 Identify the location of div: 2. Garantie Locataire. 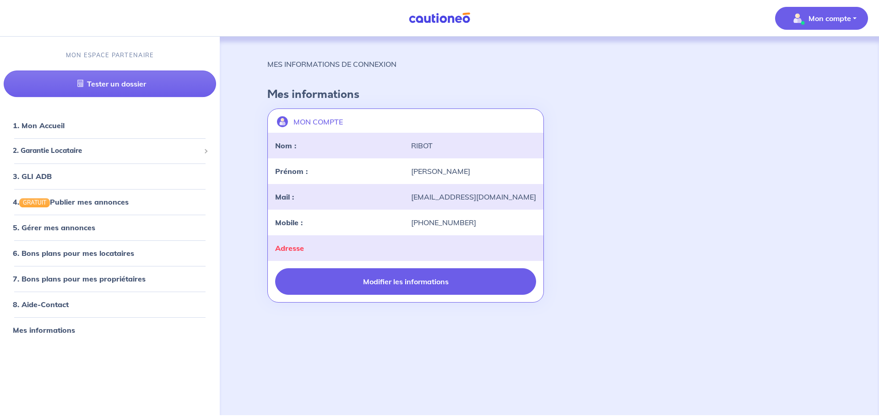
(110, 151).